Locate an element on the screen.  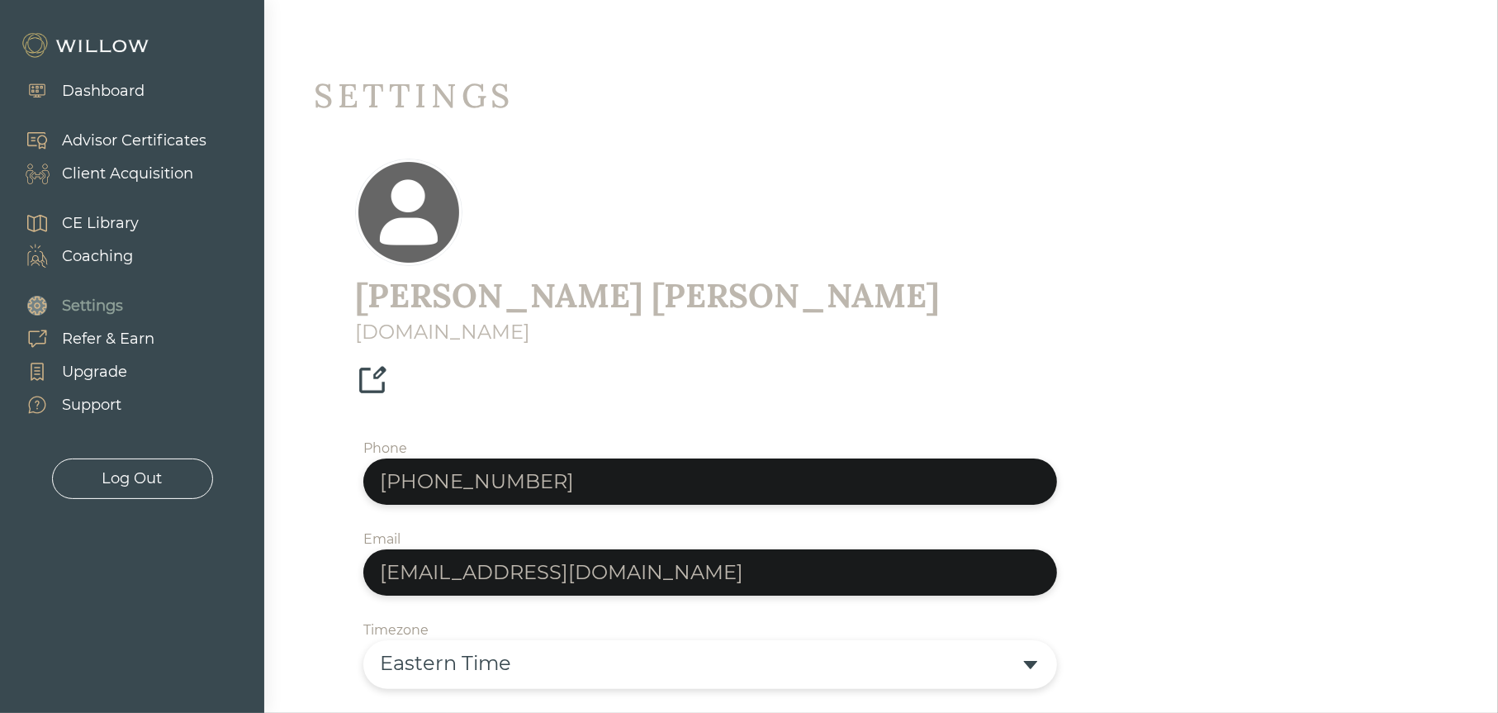
a: Coaching is located at coordinates (73, 256).